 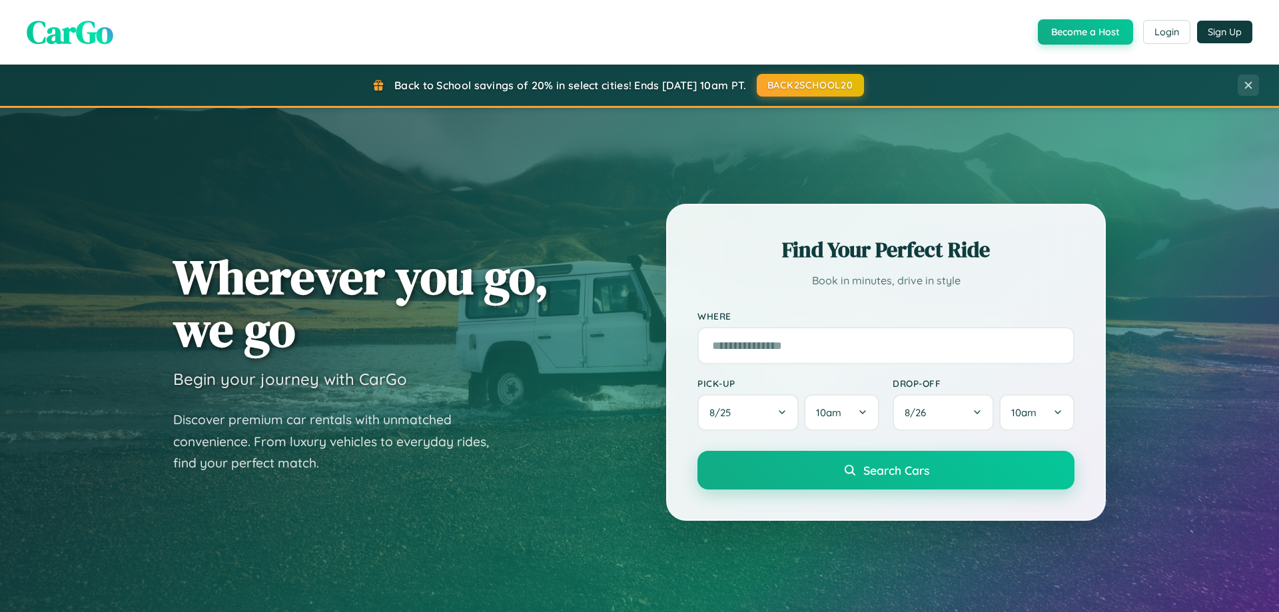 What do you see at coordinates (886, 280) in the screenshot?
I see `p: Book in minutes, drive in style` at bounding box center [886, 280].